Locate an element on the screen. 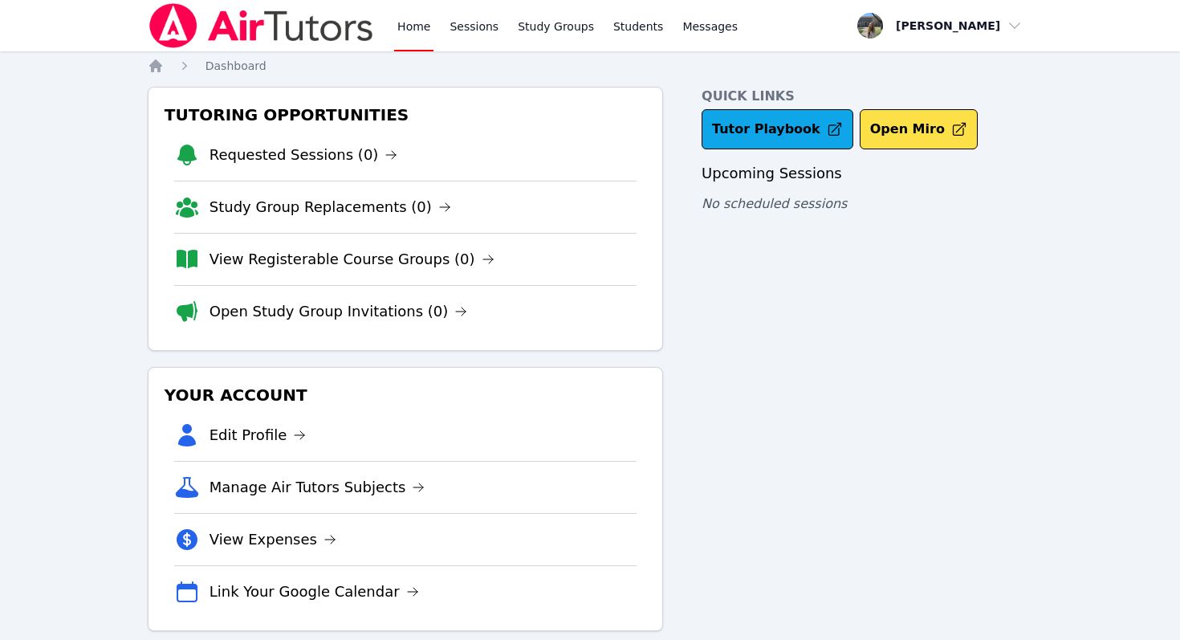  a: Dashboard is located at coordinates (236, 66).